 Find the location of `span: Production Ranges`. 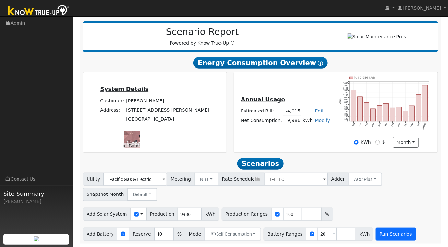

span: Production Ranges is located at coordinates (247, 214).